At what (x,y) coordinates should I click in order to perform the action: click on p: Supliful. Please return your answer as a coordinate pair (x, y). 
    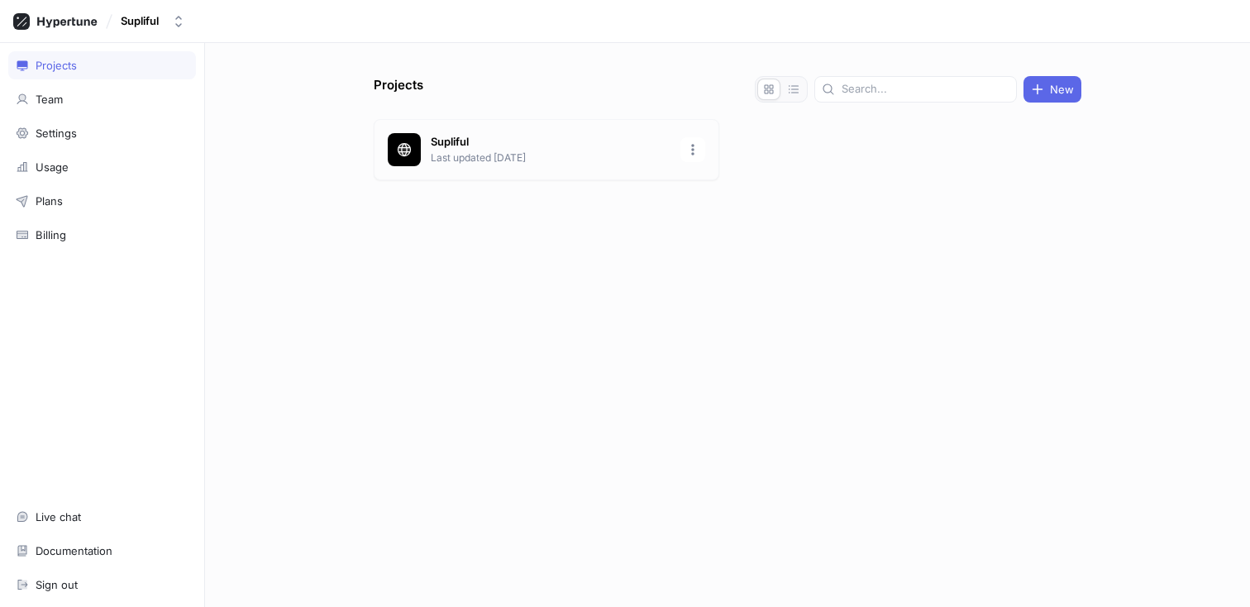
    Looking at the image, I should click on (551, 142).